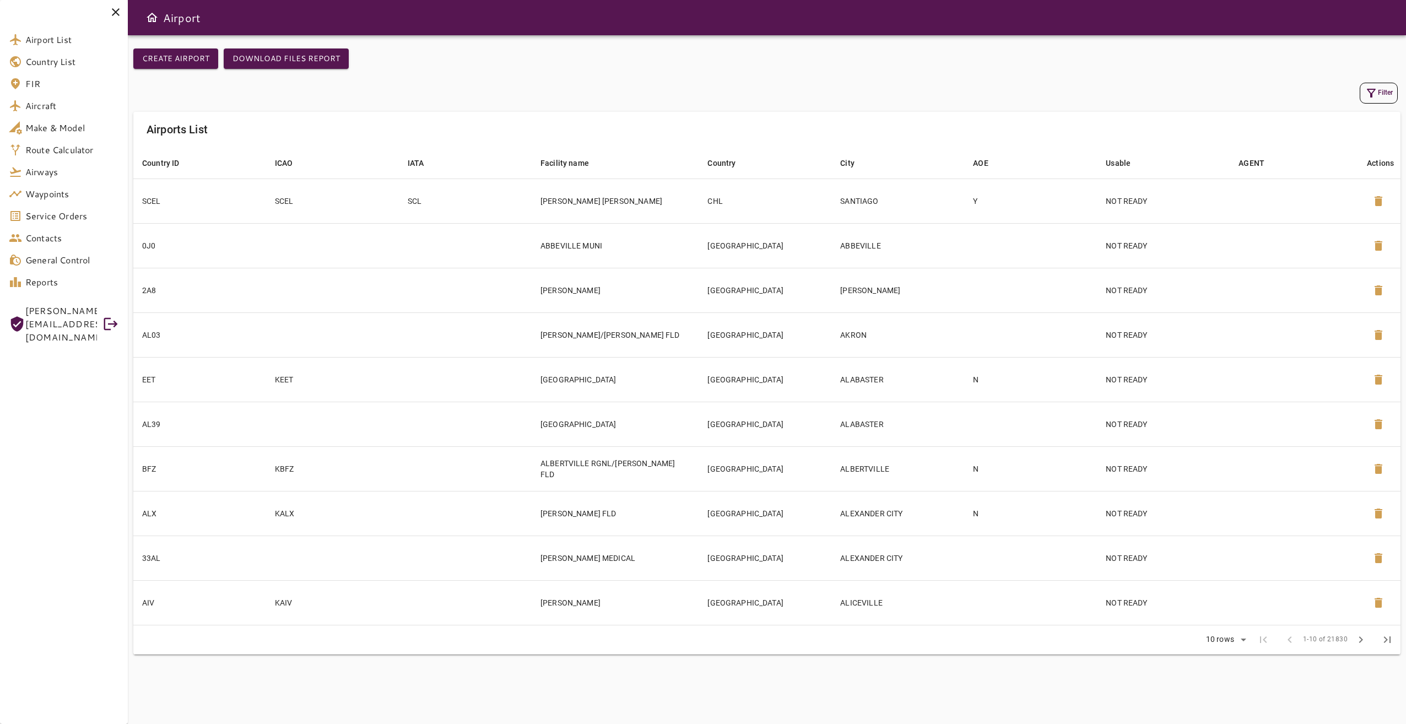 This screenshot has width=1406, height=724. What do you see at coordinates (199, 513) in the screenshot?
I see `td: ALX` at bounding box center [199, 513].